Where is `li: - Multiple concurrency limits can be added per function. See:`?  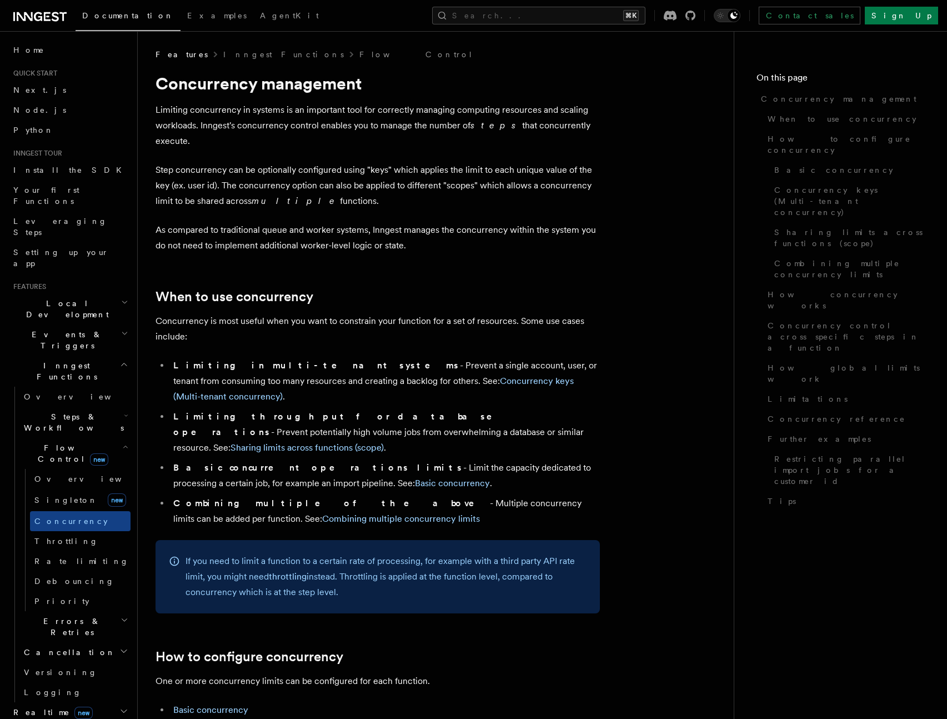 li: - Multiple concurrency limits can be added per function. See: is located at coordinates (385, 511).